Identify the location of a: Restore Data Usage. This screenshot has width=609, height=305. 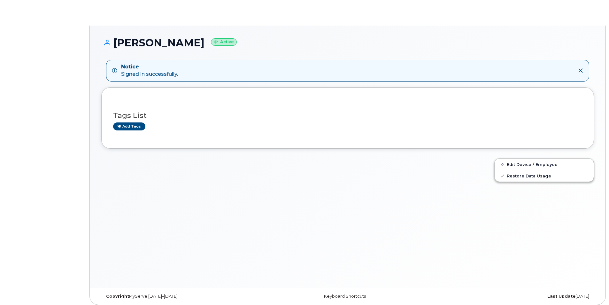
(544, 176).